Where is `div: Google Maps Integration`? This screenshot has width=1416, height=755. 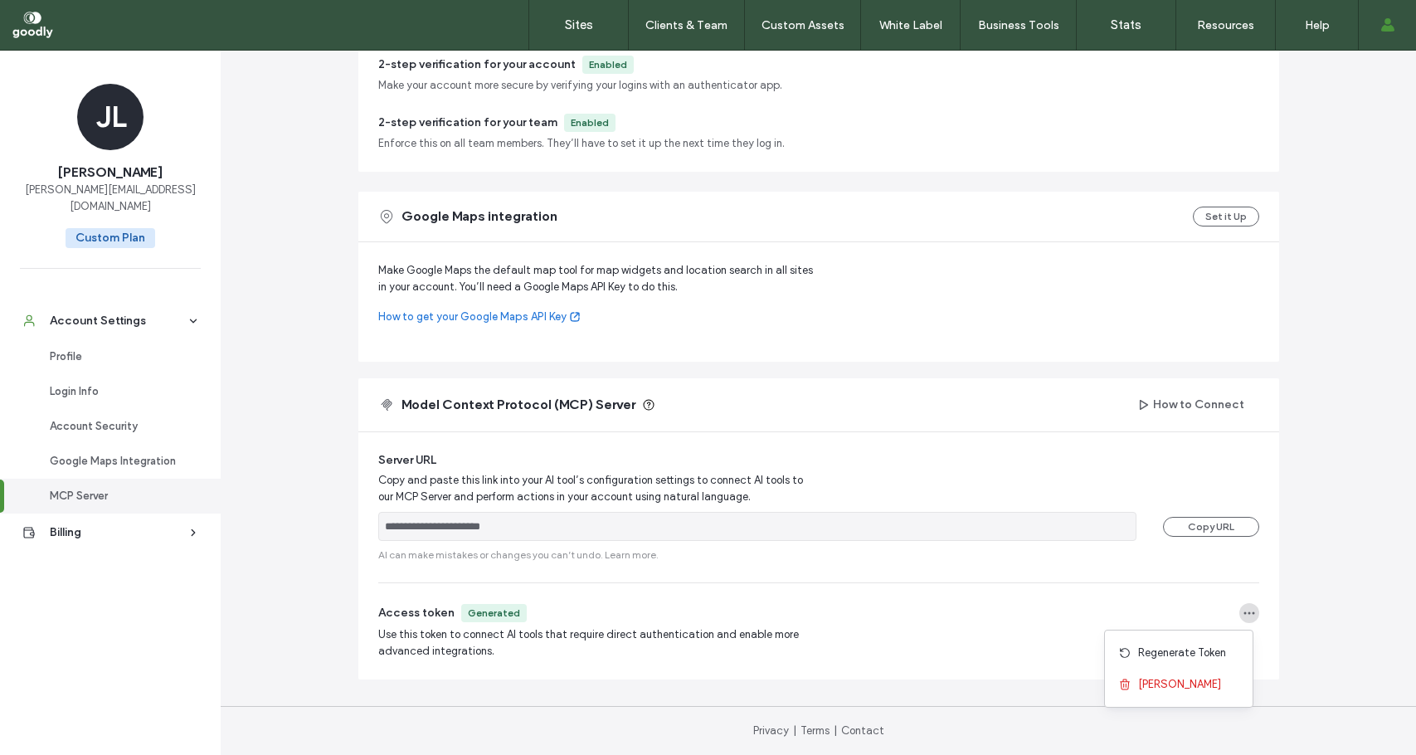 div: Google Maps Integration is located at coordinates (118, 461).